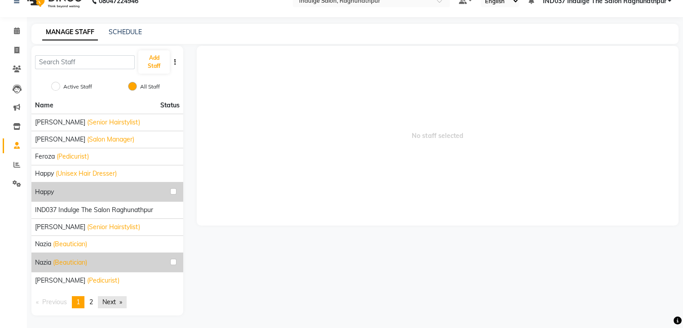  Describe the element at coordinates (85, 62) in the screenshot. I see `input: Search Staff` at that location.